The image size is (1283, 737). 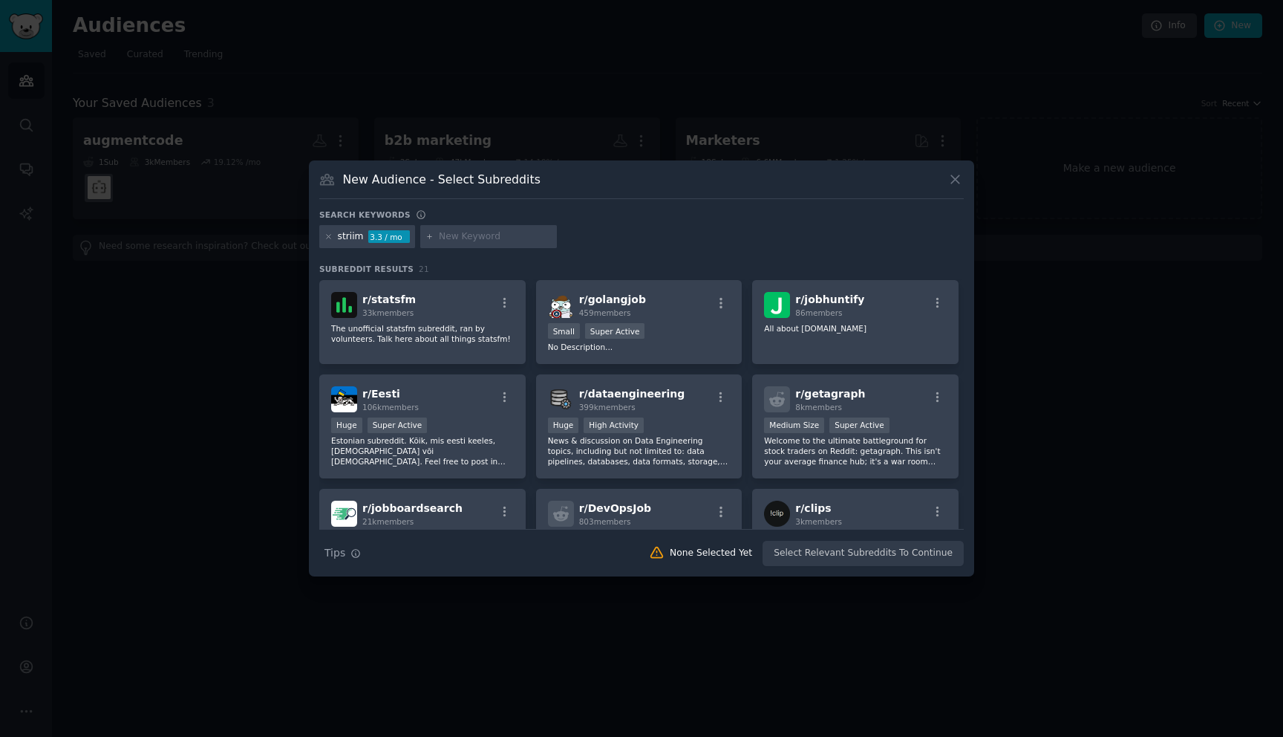 What do you see at coordinates (639, 347) in the screenshot?
I see `p: No Description...` at bounding box center [639, 347].